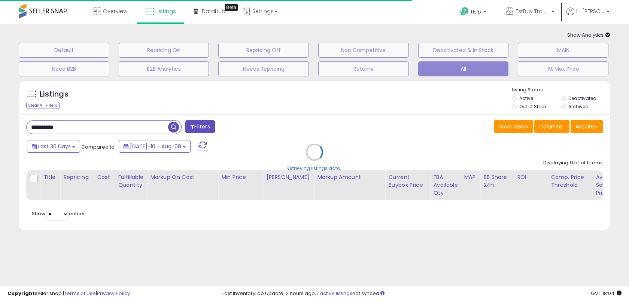 This screenshot has width=629, height=301. I want to click on button: B2B Analytics, so click(164, 69).